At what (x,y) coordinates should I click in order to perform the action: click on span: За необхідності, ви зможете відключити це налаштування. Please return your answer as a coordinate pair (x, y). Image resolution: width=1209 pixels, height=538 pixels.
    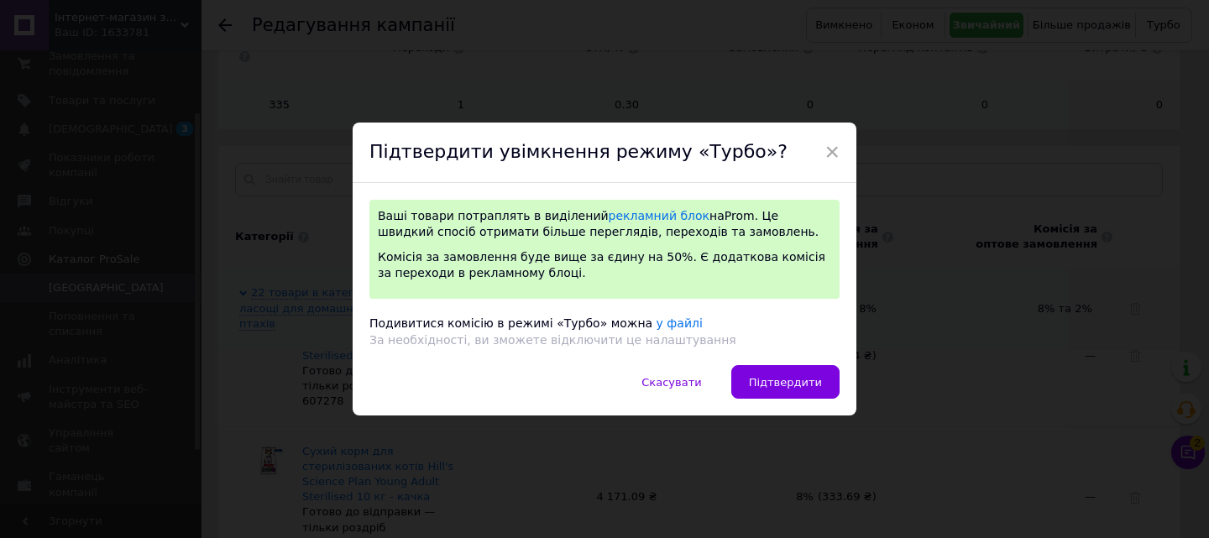
    Looking at the image, I should click on (552, 340).